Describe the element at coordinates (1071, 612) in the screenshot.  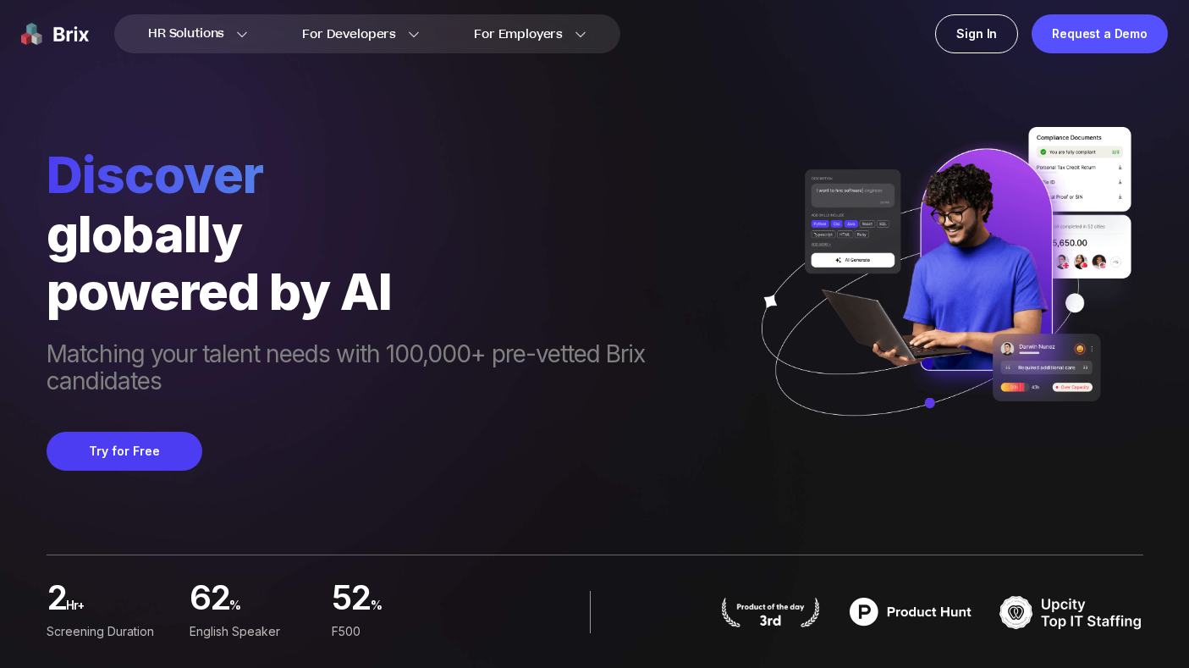
I see `img: TOP IT STAFFING` at that location.